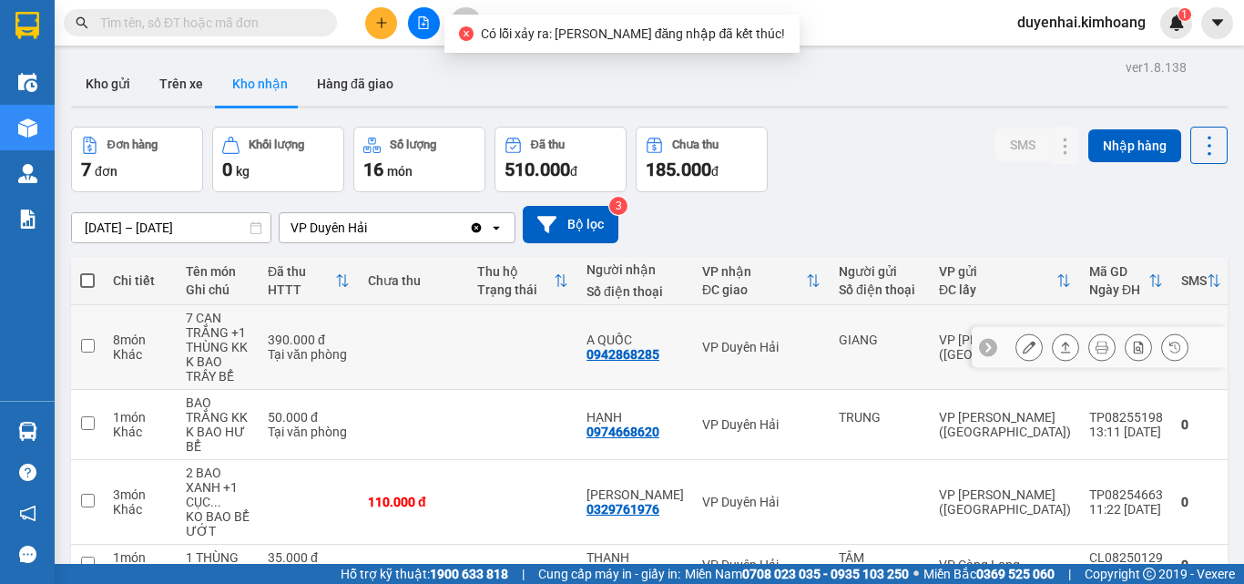 This screenshot has width=1244, height=584. I want to click on span: Hỗ trợ kỹ thuật:, so click(424, 574).